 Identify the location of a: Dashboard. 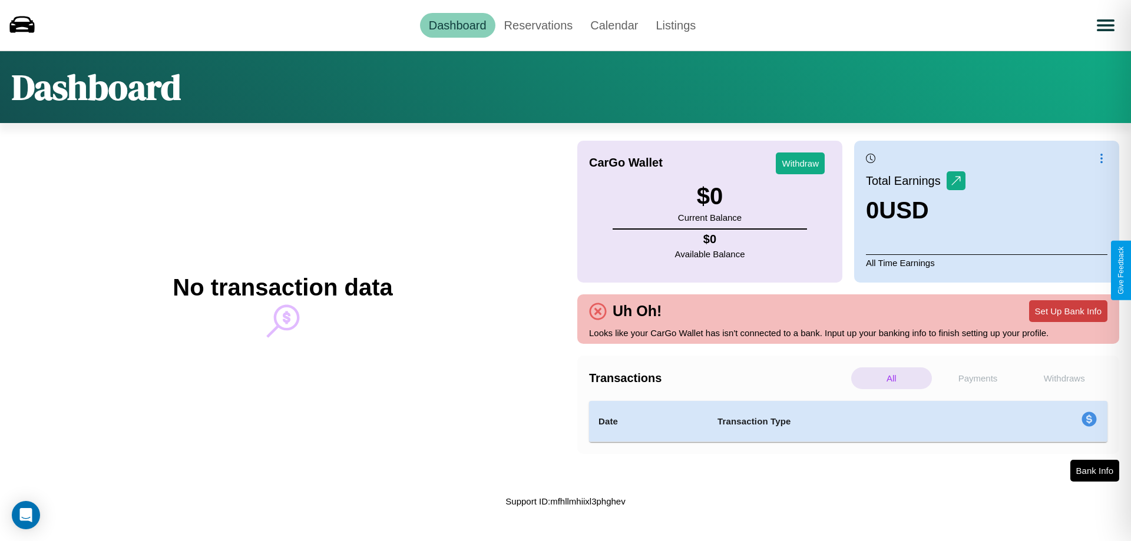
(458, 25).